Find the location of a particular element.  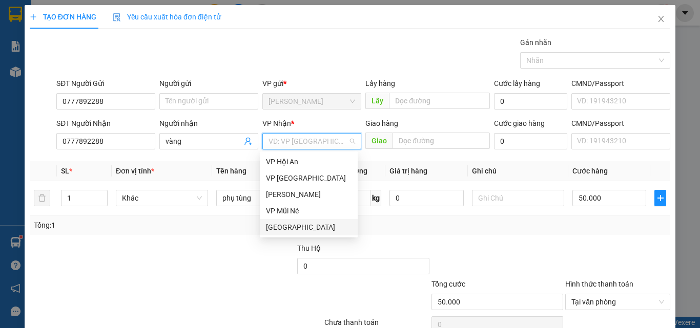

span: Phan Thiết is located at coordinates (311, 101).